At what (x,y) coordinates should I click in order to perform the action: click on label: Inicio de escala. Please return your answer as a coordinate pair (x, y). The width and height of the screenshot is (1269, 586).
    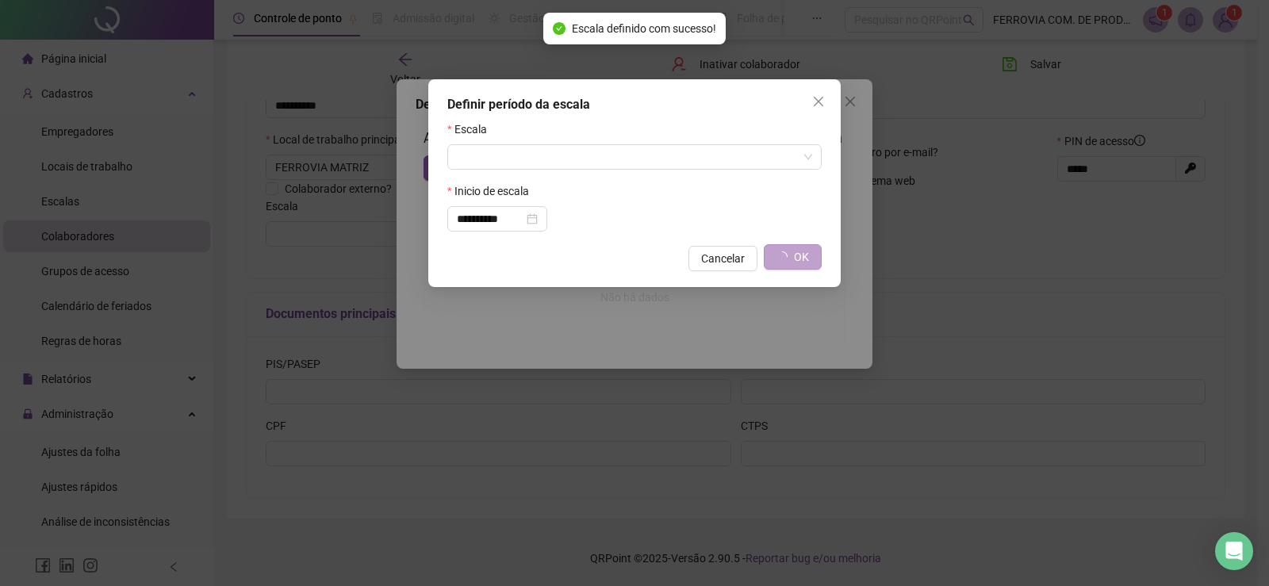
    Looking at the image, I should click on (493, 191).